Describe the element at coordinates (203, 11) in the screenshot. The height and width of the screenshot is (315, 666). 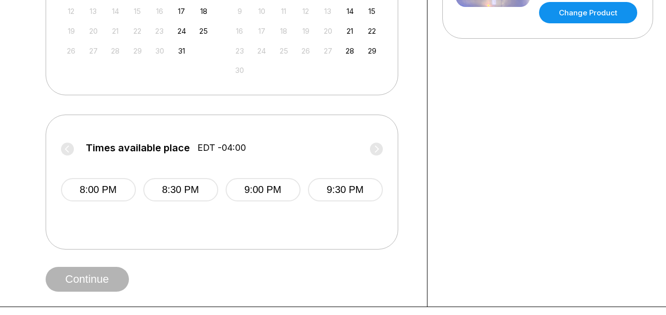
I see `div: Choose Saturday, October 18th, 2025` at that location.